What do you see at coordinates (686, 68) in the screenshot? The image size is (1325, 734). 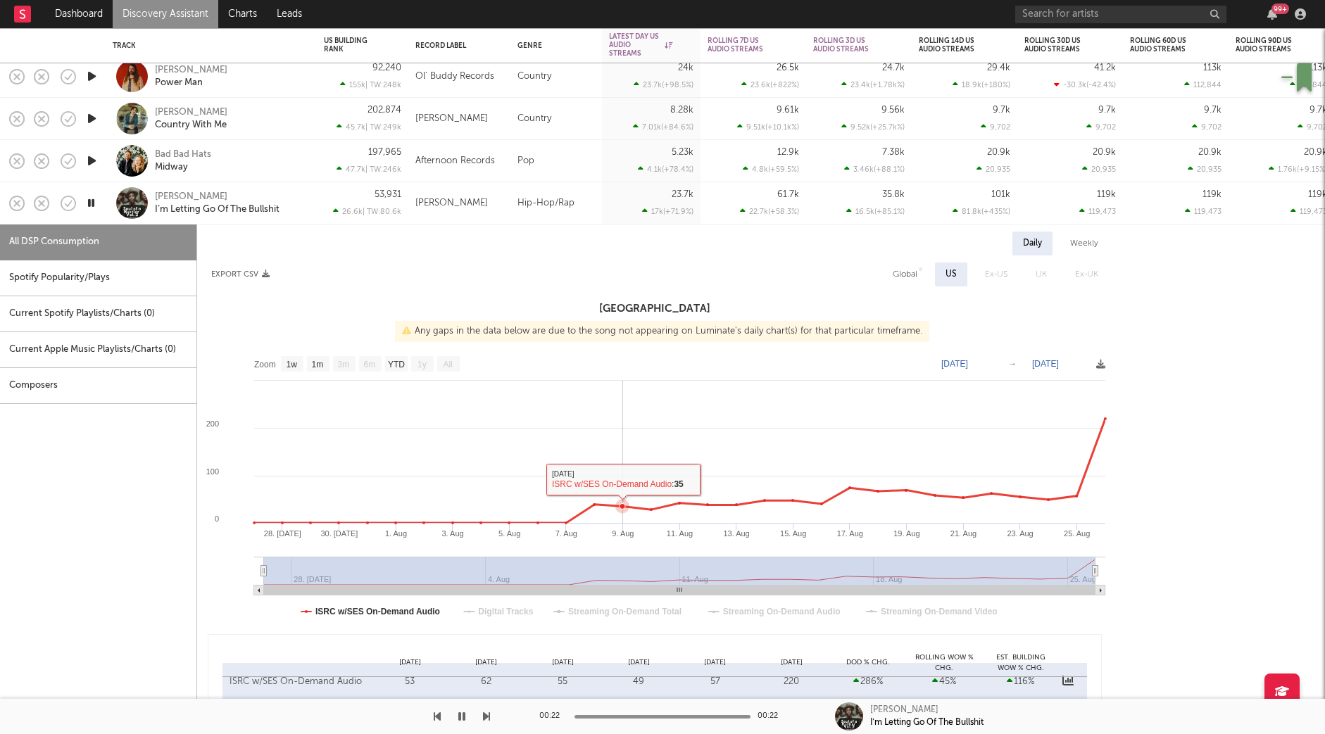 I see `div: 24k` at bounding box center [686, 68].